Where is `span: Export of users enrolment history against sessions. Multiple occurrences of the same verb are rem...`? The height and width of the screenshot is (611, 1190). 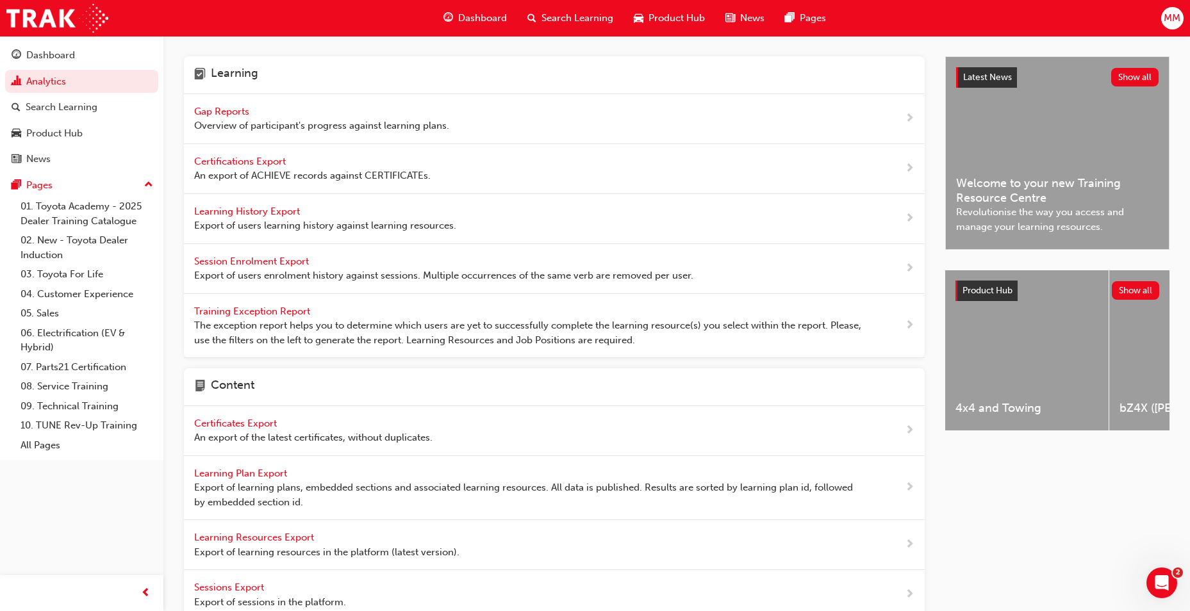
span: Export of users enrolment history against sessions. Multiple occurrences of the same verb are rem... is located at coordinates (443, 276).